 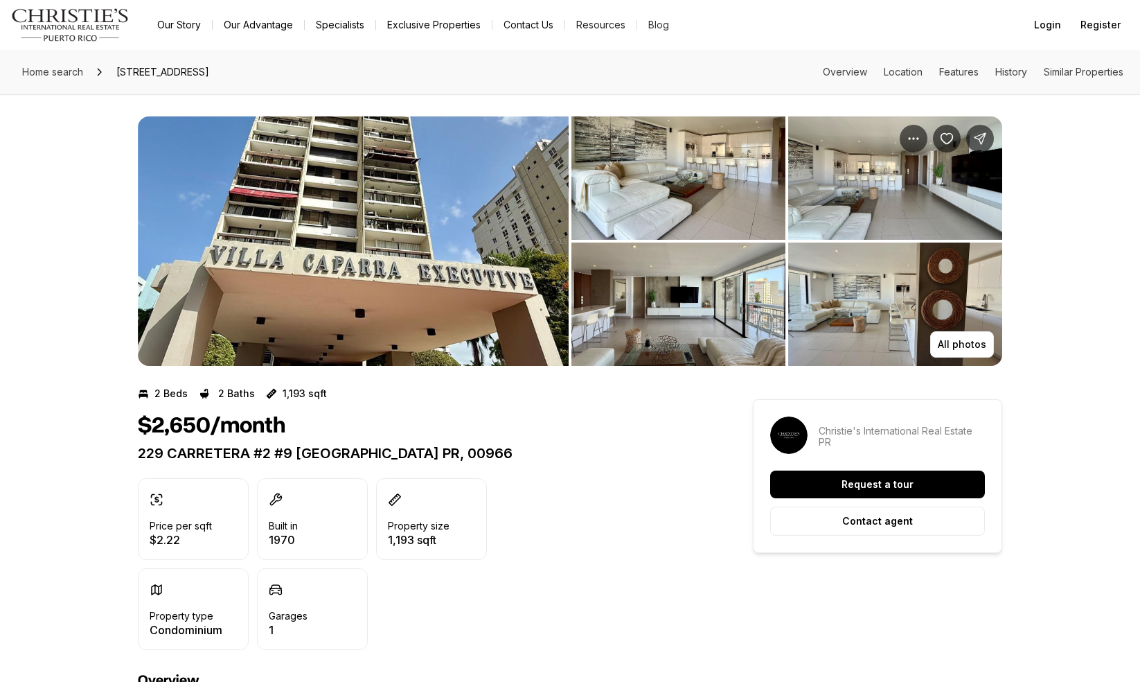 I want to click on a: Exclusive Properties, so click(x=434, y=25).